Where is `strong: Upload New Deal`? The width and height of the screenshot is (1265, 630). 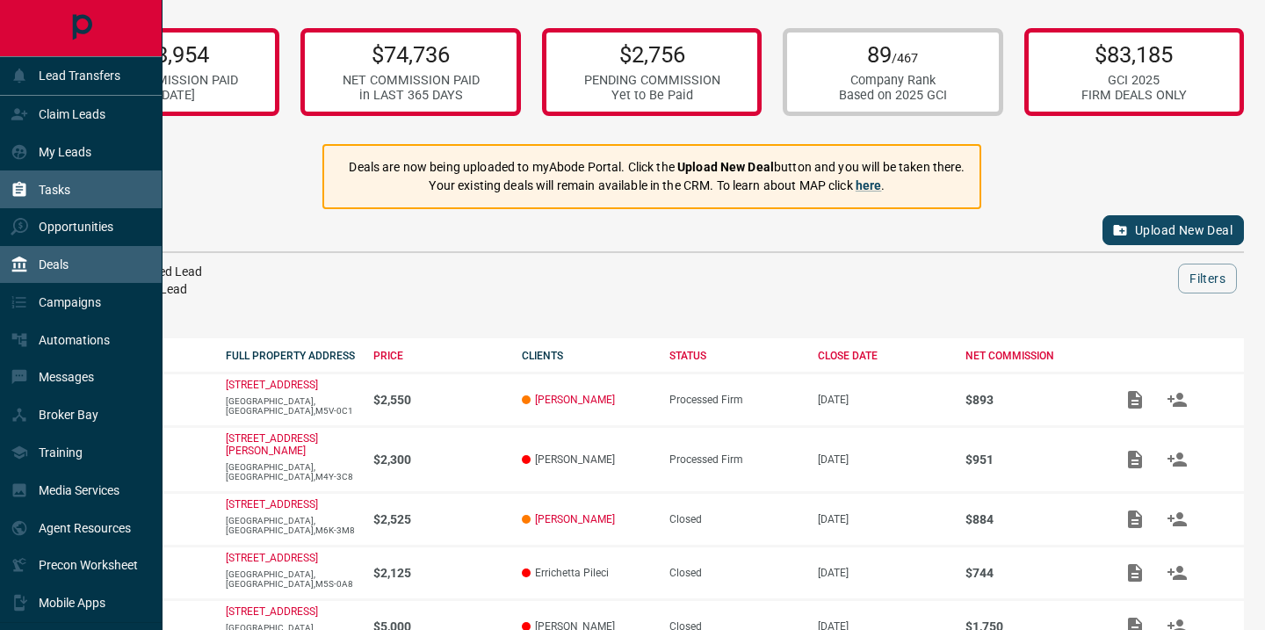 strong: Upload New Deal is located at coordinates (725, 167).